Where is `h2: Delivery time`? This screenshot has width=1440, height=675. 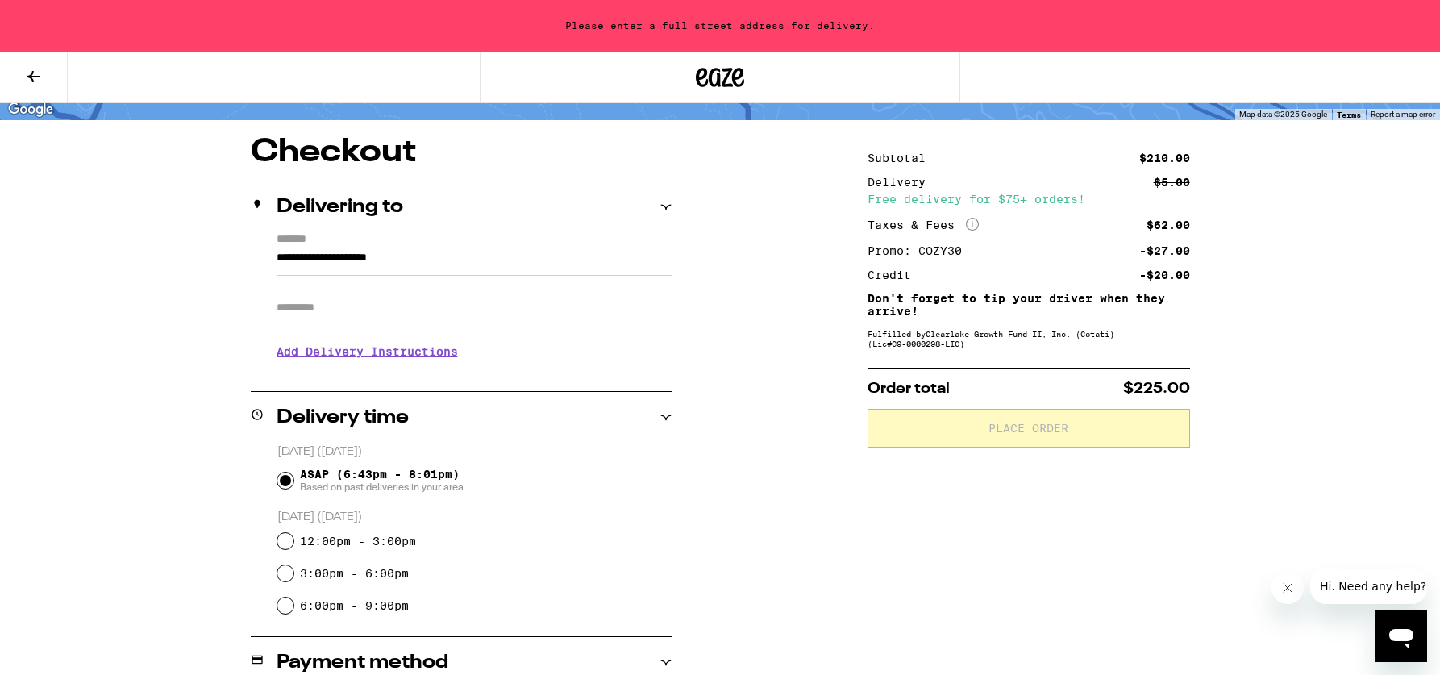
h2: Delivery time is located at coordinates (343, 418).